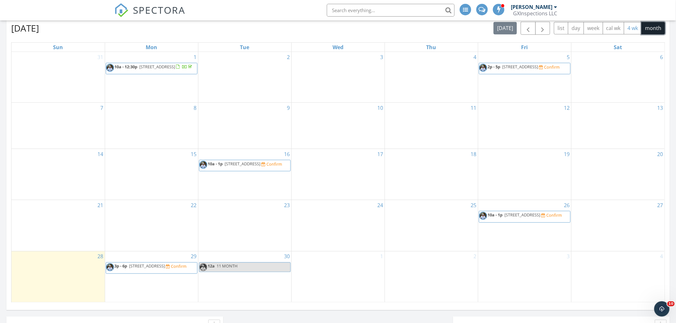  Describe the element at coordinates (618, 277) in the screenshot. I see `td: Go to October 4, 2025` at that location.